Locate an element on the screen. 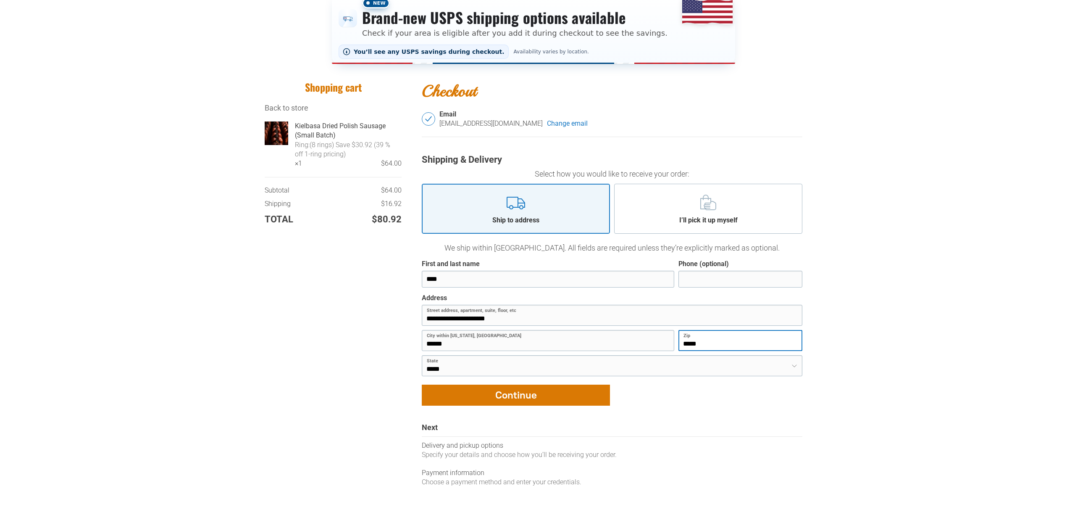  button: Continue is located at coordinates (516, 395).